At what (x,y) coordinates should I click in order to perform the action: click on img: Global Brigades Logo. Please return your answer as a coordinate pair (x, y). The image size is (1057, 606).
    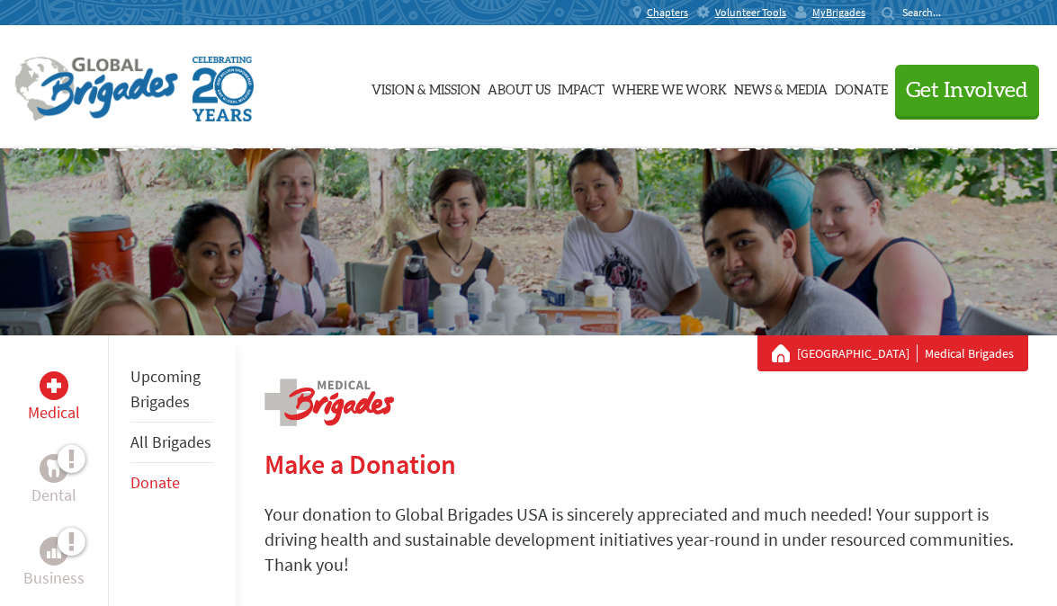
    Looking at the image, I should click on (96, 89).